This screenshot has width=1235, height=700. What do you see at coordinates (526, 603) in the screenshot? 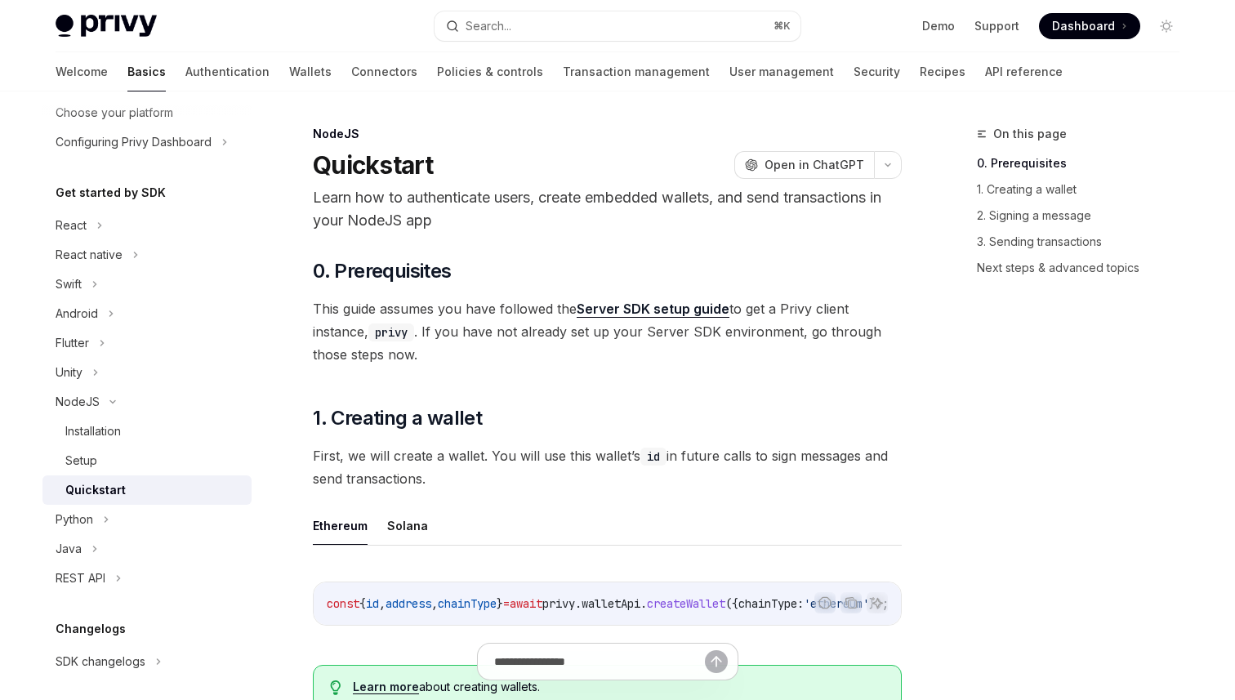
I see `span: await` at bounding box center [526, 603].